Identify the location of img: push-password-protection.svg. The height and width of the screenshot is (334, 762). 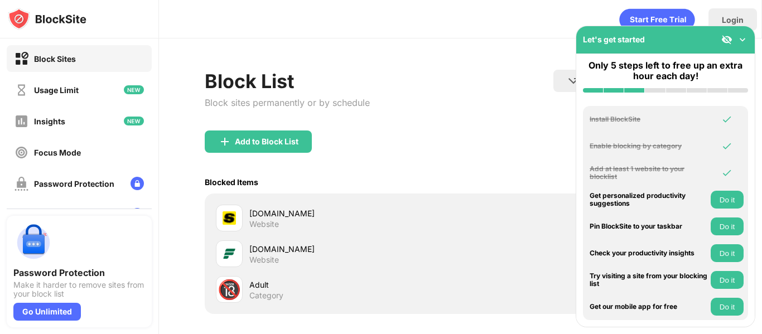
(33, 243).